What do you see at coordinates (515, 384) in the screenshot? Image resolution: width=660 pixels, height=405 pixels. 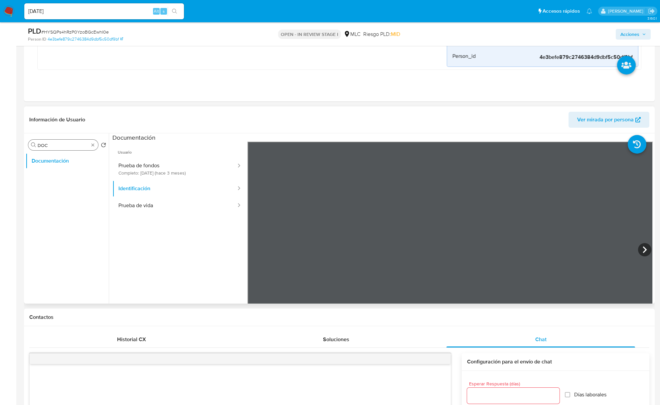 I see `span: Esperar Respuesta (días)` at bounding box center [515, 384].